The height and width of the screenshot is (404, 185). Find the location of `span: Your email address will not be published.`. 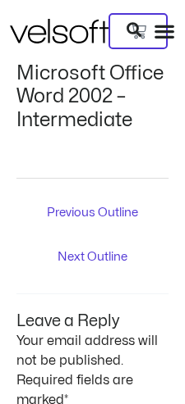

span: Your email address will not be published. is located at coordinates (87, 351).